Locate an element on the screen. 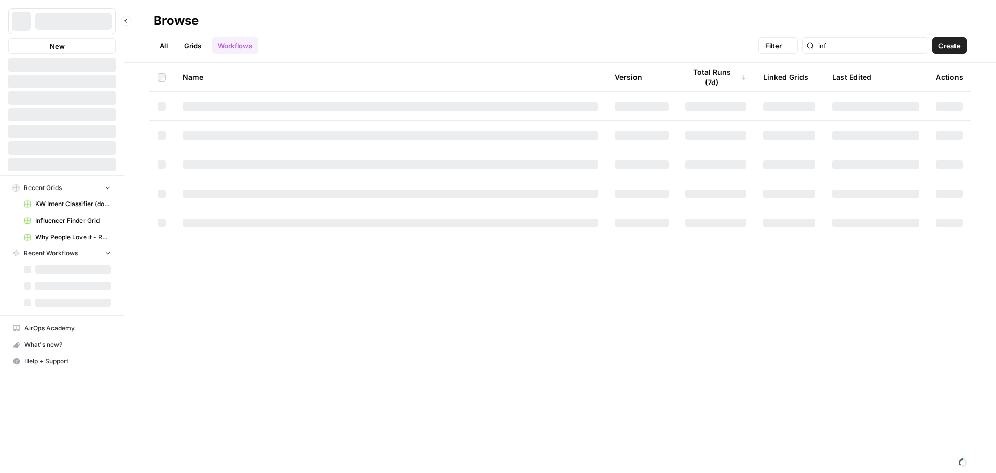 The image size is (996, 473). div: Total Runs (7d) is located at coordinates (716, 77).